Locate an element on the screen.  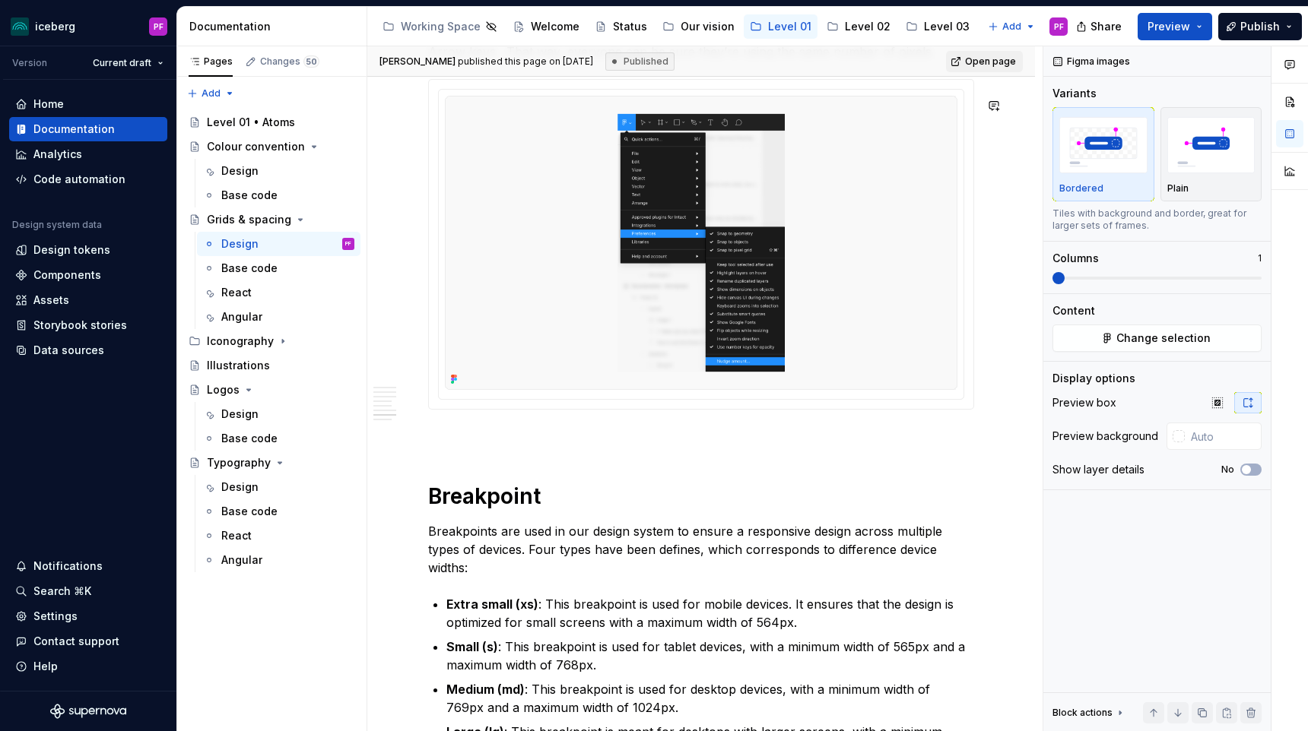
a: Working Space is located at coordinates (439, 27).